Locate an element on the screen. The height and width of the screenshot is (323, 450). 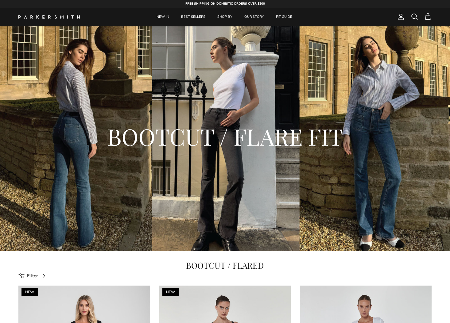
a: FIT GUIDE is located at coordinates (284, 17).